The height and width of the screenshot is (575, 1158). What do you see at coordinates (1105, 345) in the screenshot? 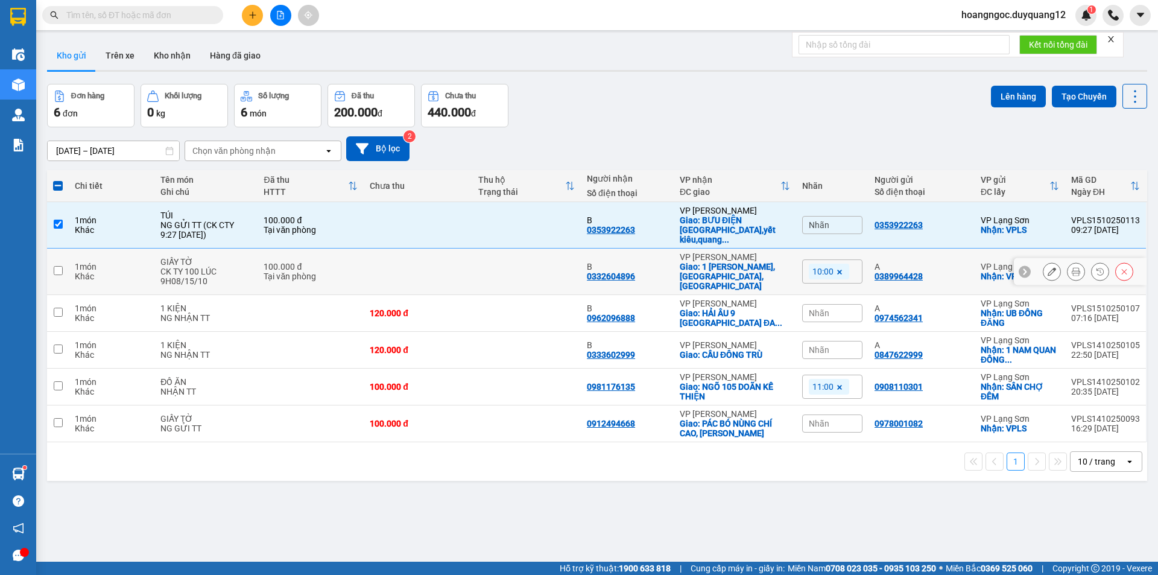
I see `div: VPLS1410250105` at bounding box center [1105, 345].